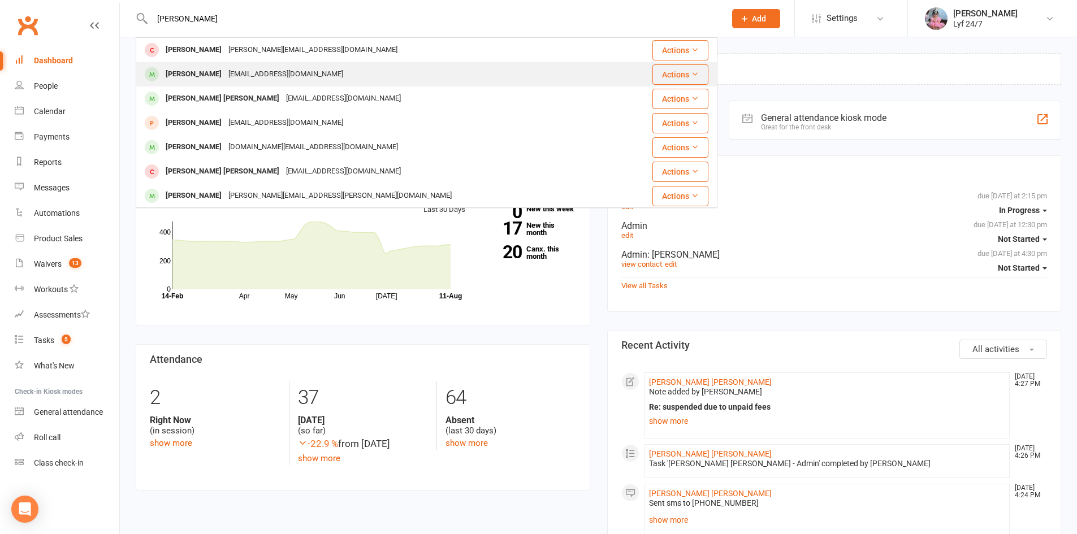  Describe the element at coordinates (44, 340) in the screenshot. I see `div: Tasks` at that location.